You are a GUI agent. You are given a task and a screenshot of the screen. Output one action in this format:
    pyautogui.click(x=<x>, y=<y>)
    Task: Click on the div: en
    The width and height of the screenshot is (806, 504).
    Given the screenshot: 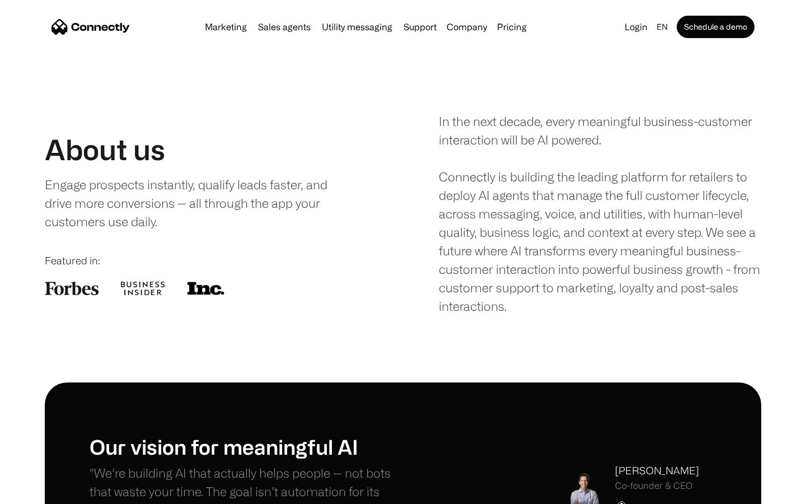 What is the action you would take?
    pyautogui.click(x=662, y=27)
    